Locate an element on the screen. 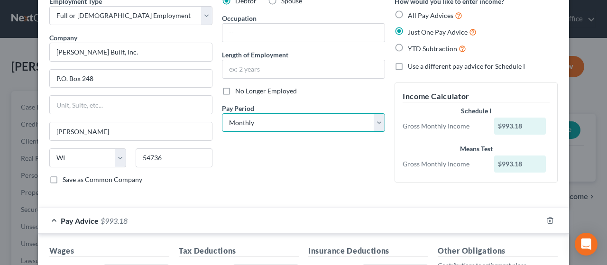  div: Open Intercom Messenger is located at coordinates (587, 244).